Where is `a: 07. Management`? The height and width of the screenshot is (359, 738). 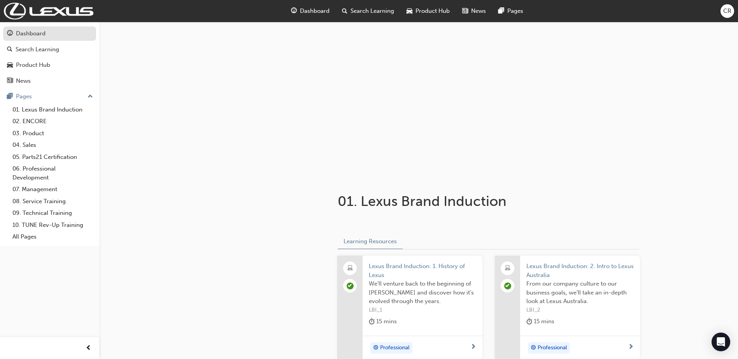 a: 07. Management is located at coordinates (52, 189).